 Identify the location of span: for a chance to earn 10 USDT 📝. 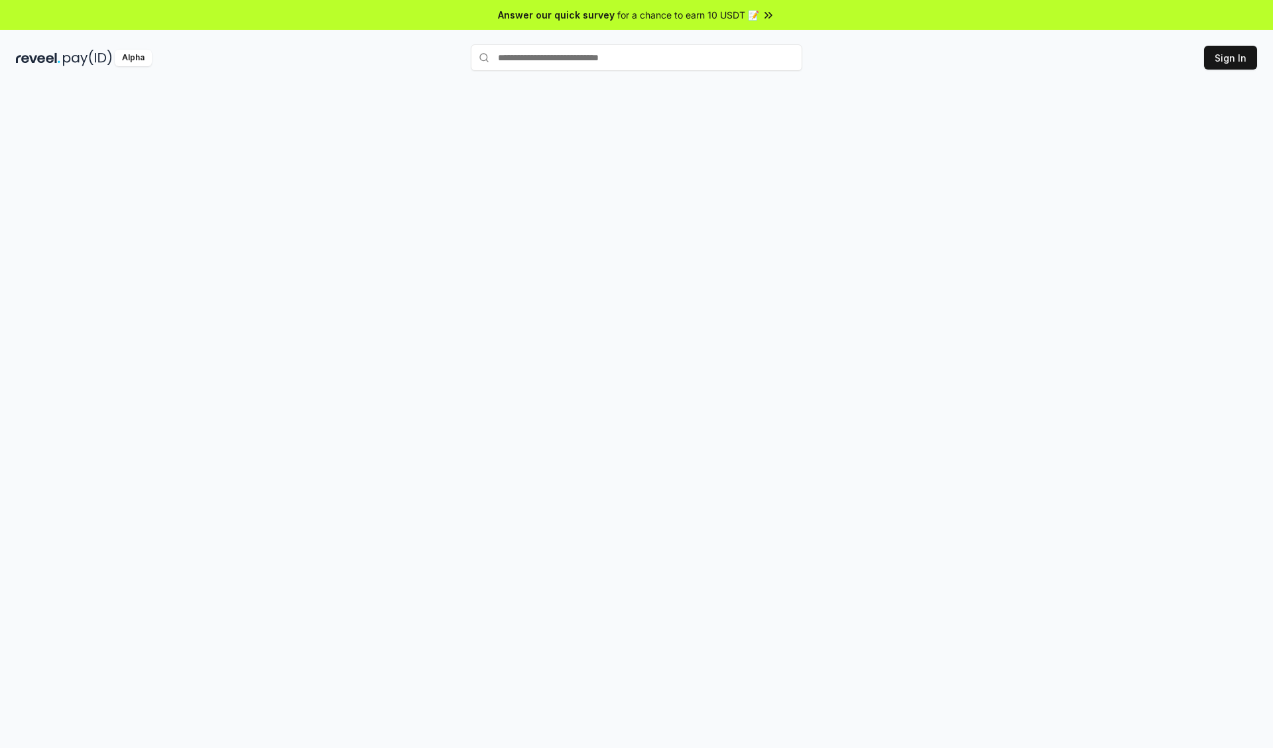
(688, 15).